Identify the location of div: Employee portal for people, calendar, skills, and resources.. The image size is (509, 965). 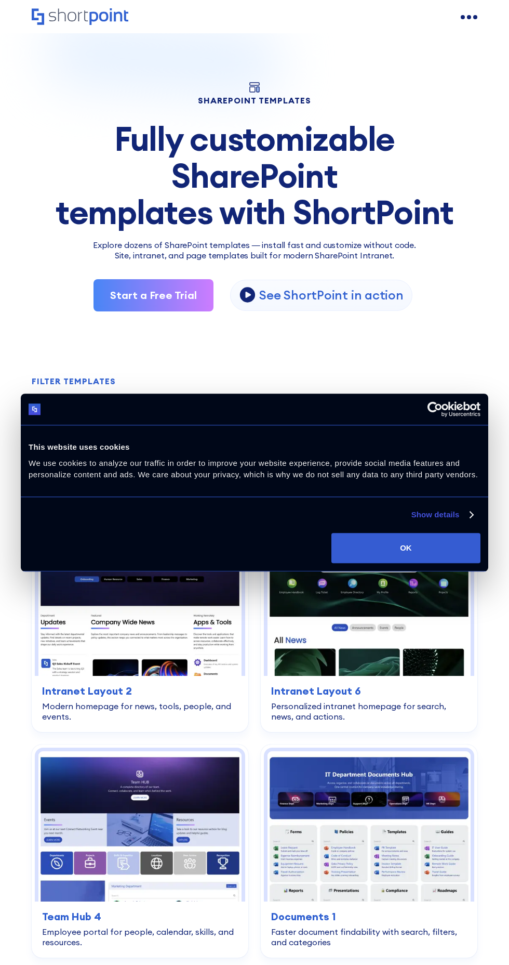
(140, 937).